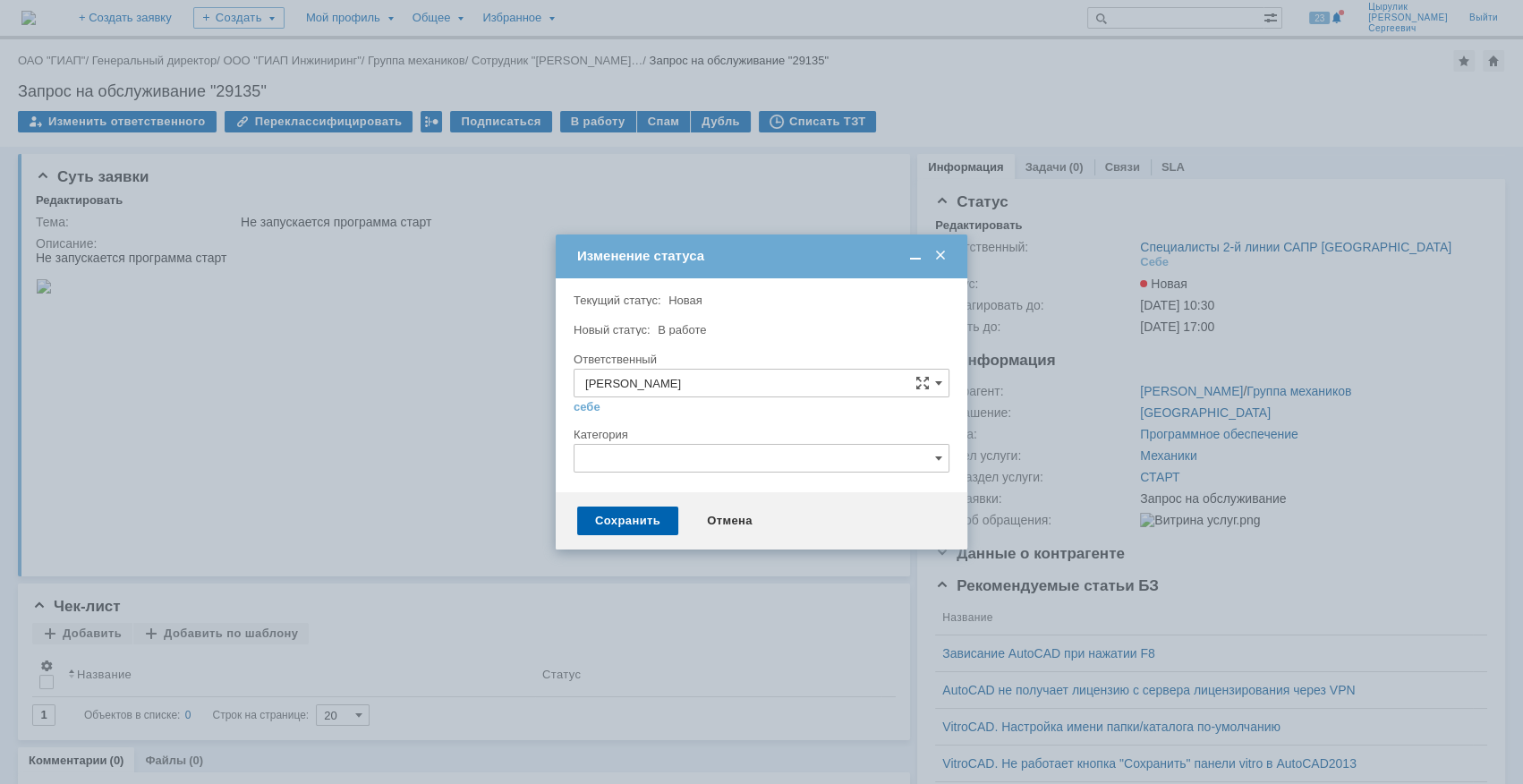 This screenshot has height=784, width=1523. What do you see at coordinates (760, 434) in the screenshot?
I see `div: Категория` at bounding box center [760, 434].